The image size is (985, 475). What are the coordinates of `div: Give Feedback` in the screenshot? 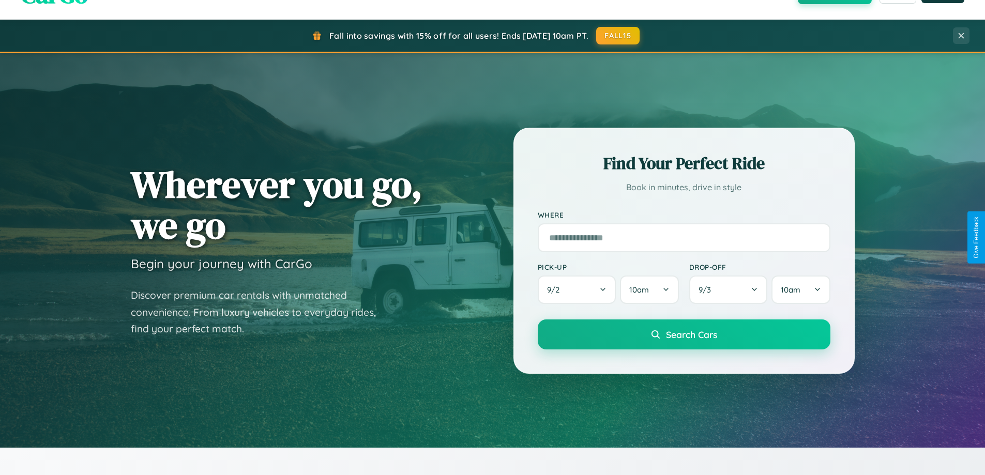 It's located at (977, 237).